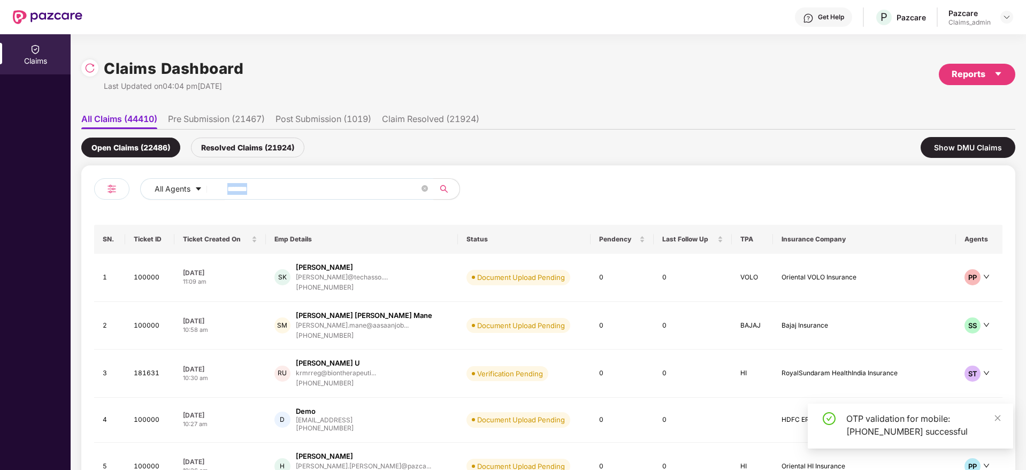 This screenshot has height=470, width=1026. Describe the element at coordinates (969, 22) in the screenshot. I see `div: Claims_admin` at that location.